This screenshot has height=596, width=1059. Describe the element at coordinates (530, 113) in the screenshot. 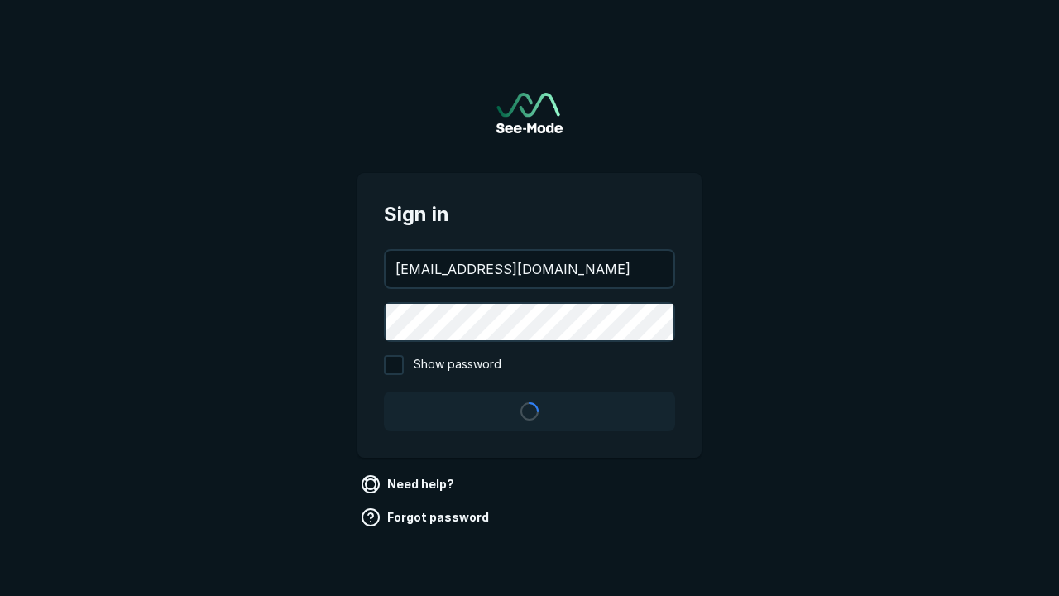

I see `a: Go to sign in` at that location.